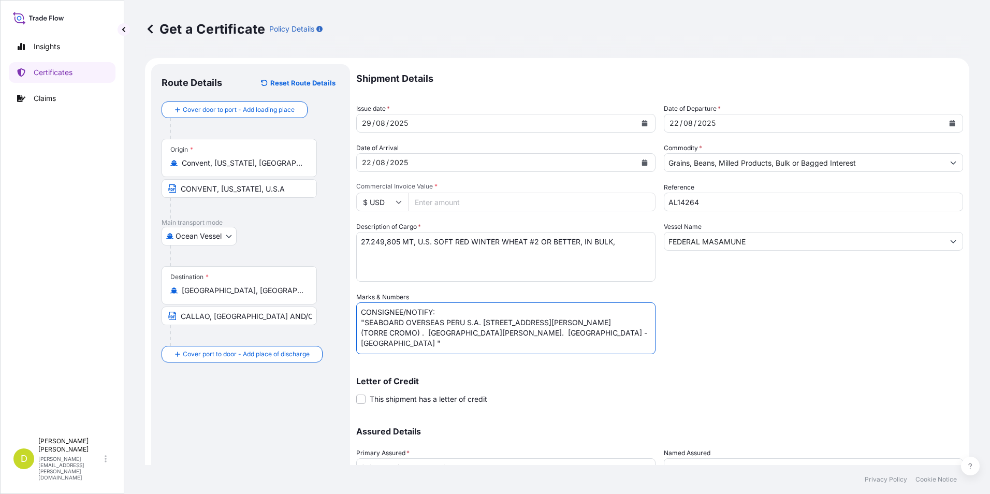 The image size is (990, 494). I want to click on input: Origin, so click(243, 163).